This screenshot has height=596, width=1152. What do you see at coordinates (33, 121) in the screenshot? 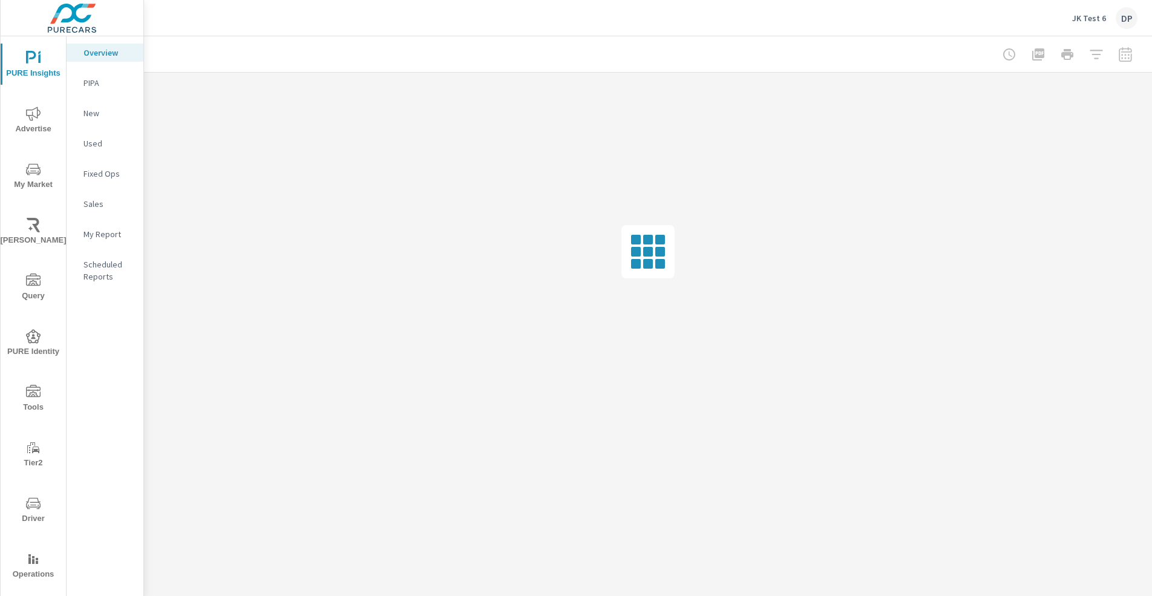
I see `span: Advertise` at bounding box center [33, 121].